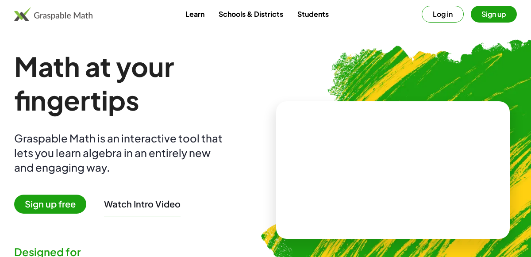 This screenshot has width=531, height=257. Describe the element at coordinates (195, 14) in the screenshot. I see `a: Learn` at that location.